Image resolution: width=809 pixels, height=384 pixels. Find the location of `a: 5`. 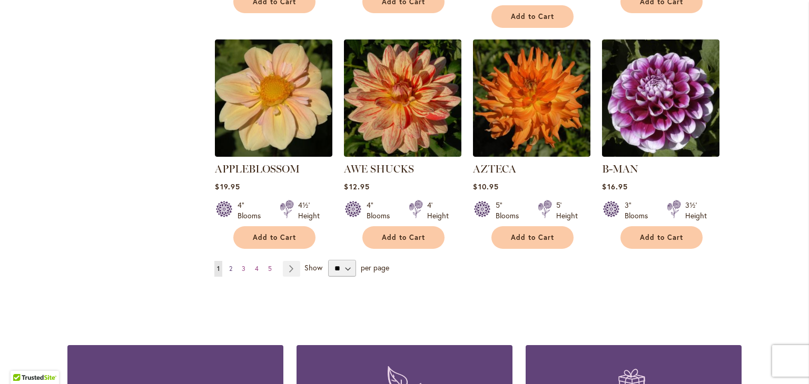

a: 5 is located at coordinates (270, 269).